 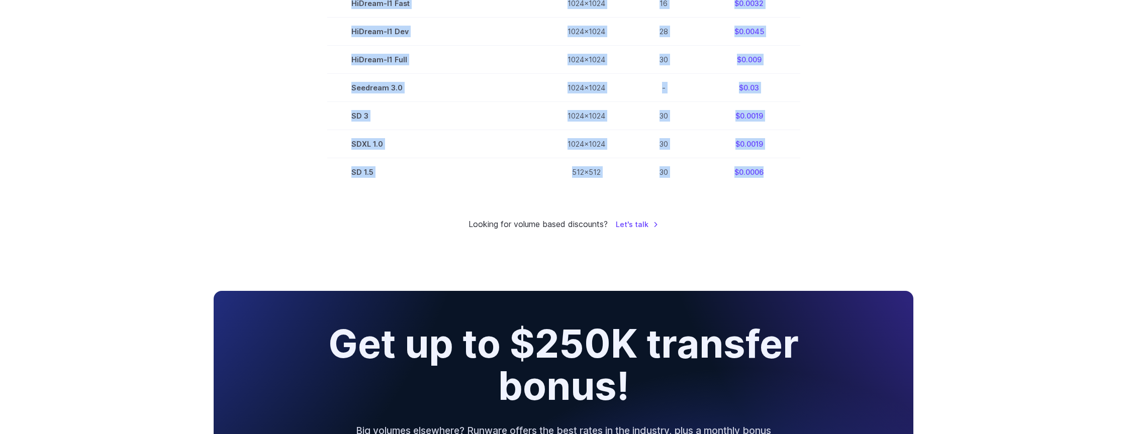 What do you see at coordinates (749, 172) in the screenshot?
I see `td: $0.0006` at bounding box center [749, 172].